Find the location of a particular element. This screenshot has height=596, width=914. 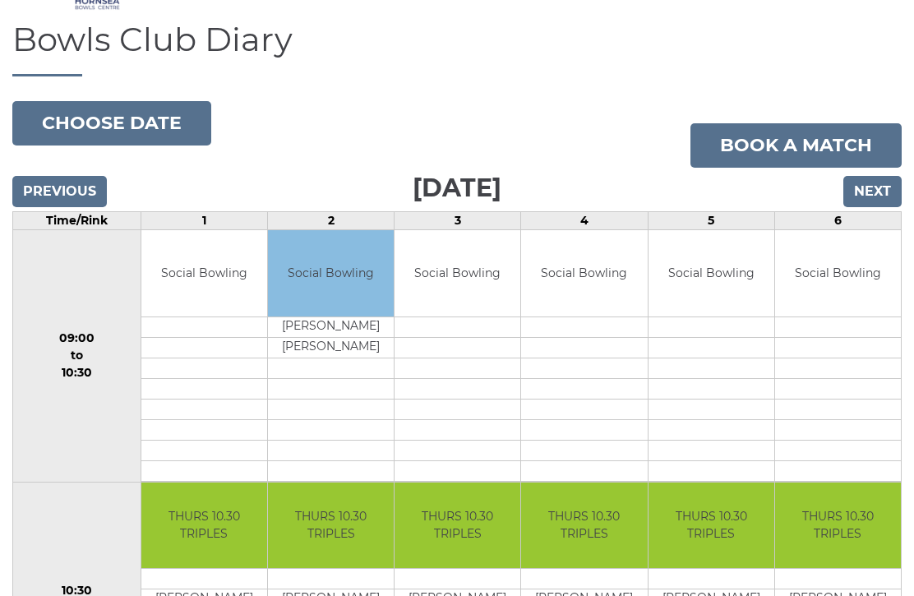

td: 6 is located at coordinates (838, 221).